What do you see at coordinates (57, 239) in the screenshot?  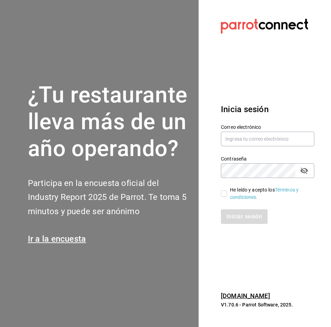 I see `a: Ir a la encuesta` at bounding box center [57, 239].